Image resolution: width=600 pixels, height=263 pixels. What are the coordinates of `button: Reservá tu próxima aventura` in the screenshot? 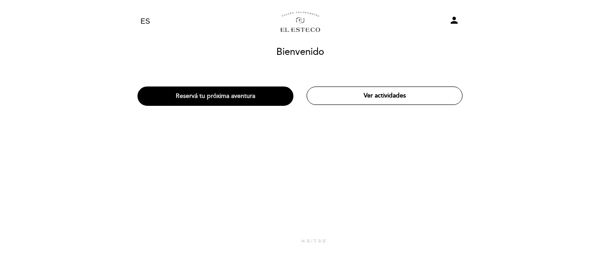 It's located at (215, 96).